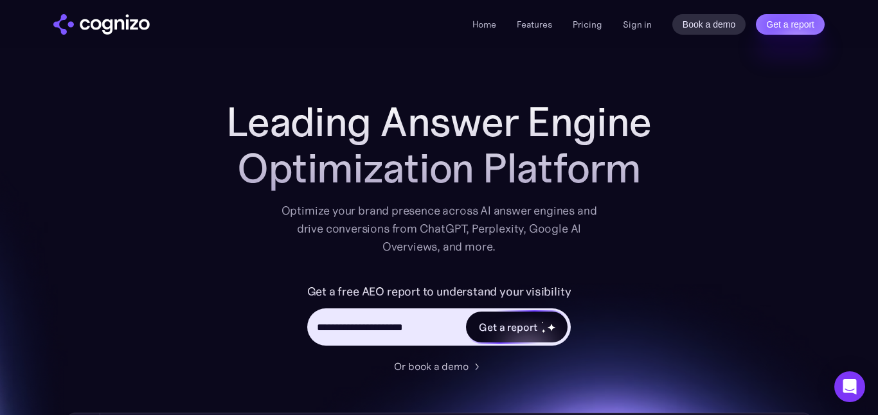 This screenshot has width=878, height=415. I want to click on a: Get a report, so click(790, 24).